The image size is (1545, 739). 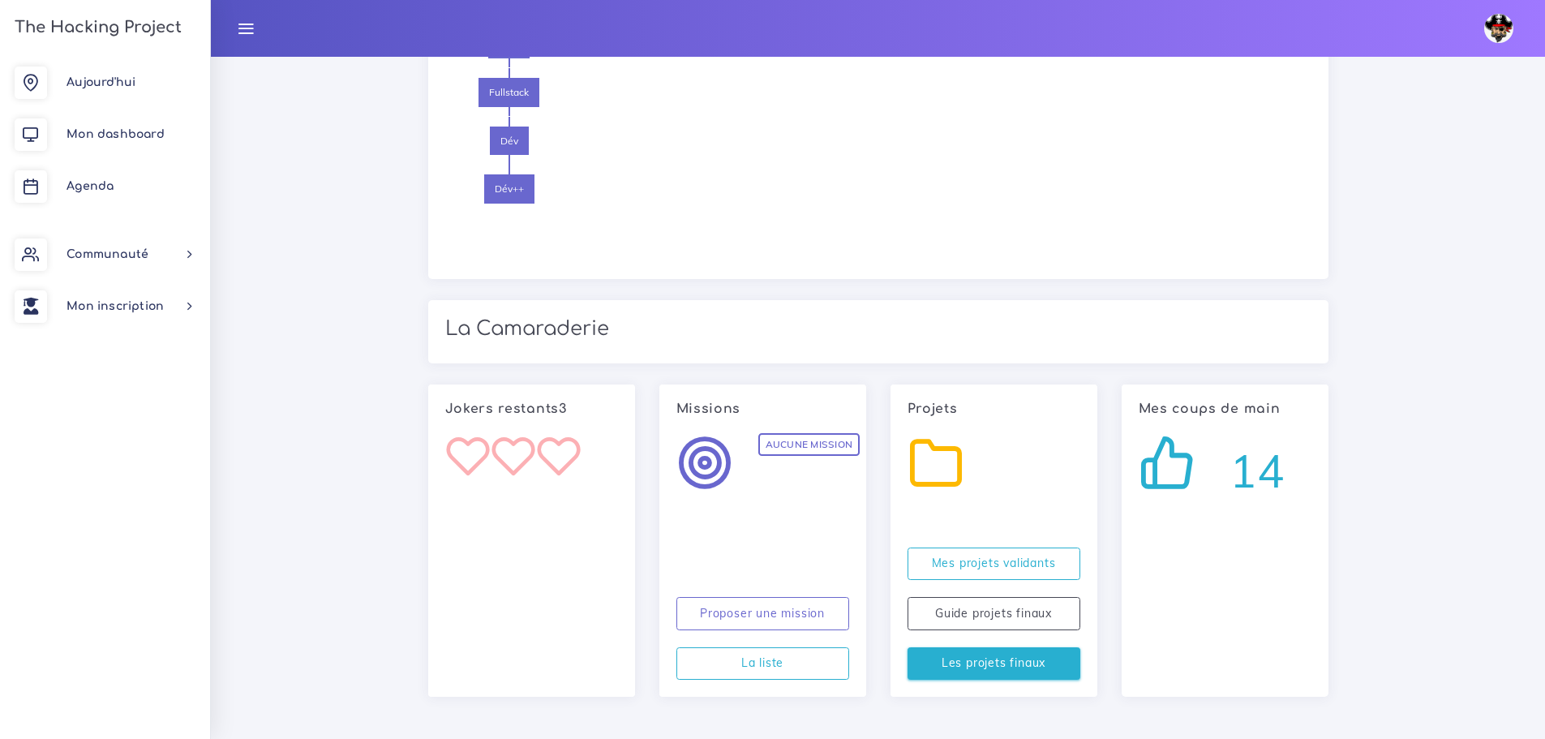 I want to click on span: Dév++, so click(x=509, y=189).